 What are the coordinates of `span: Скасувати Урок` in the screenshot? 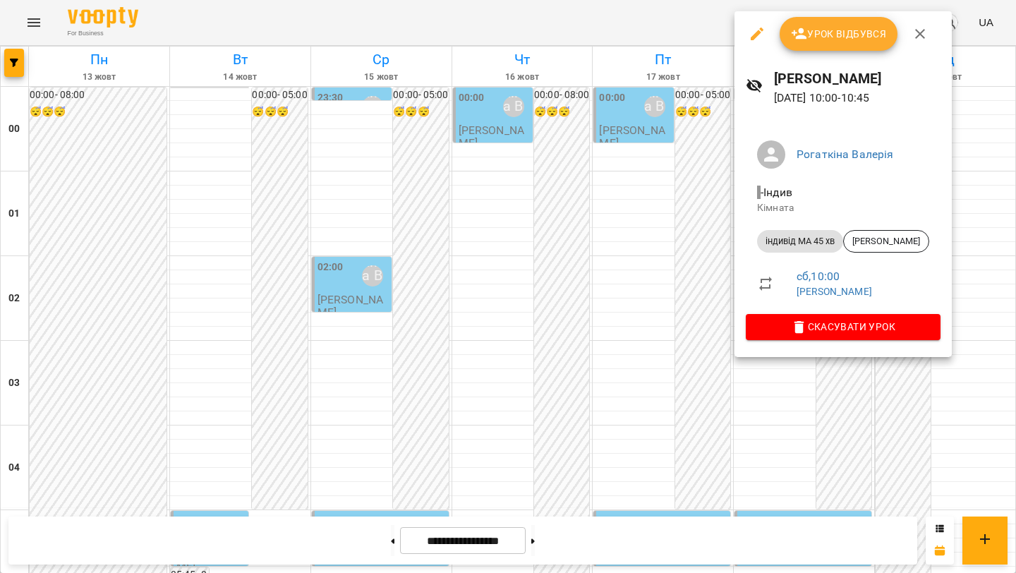 It's located at (843, 327).